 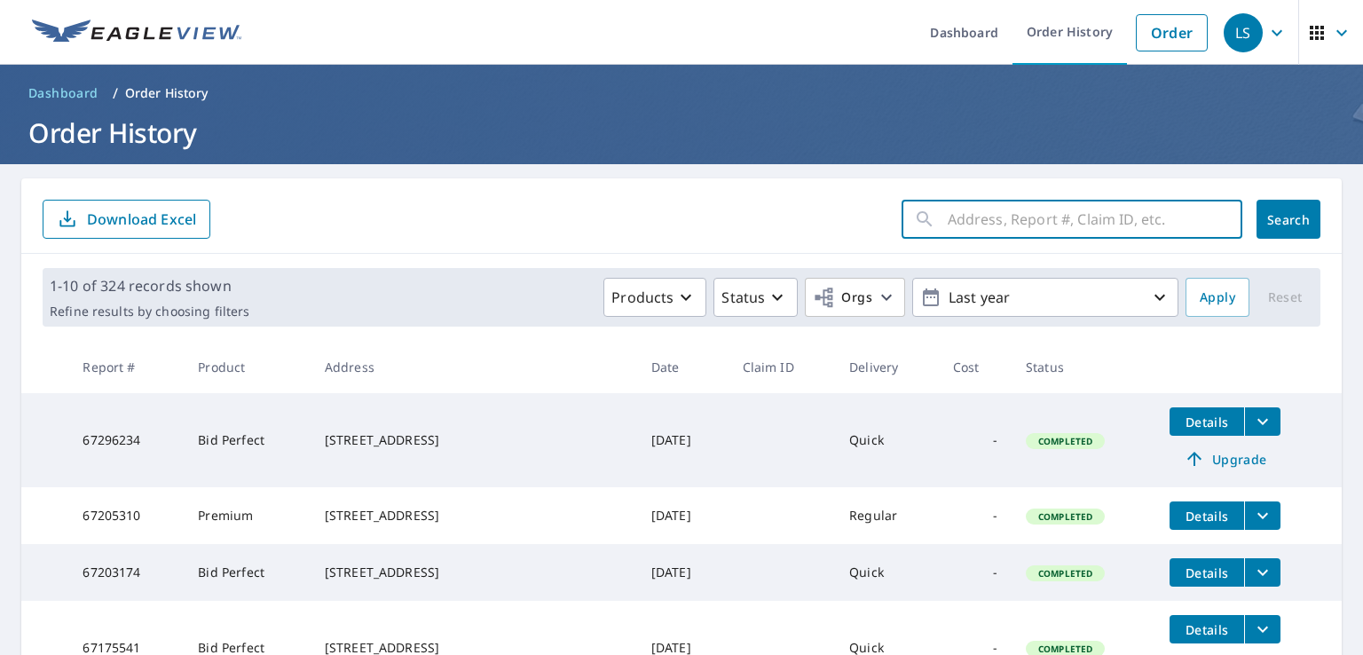 I want to click on span: Orgs, so click(x=842, y=297).